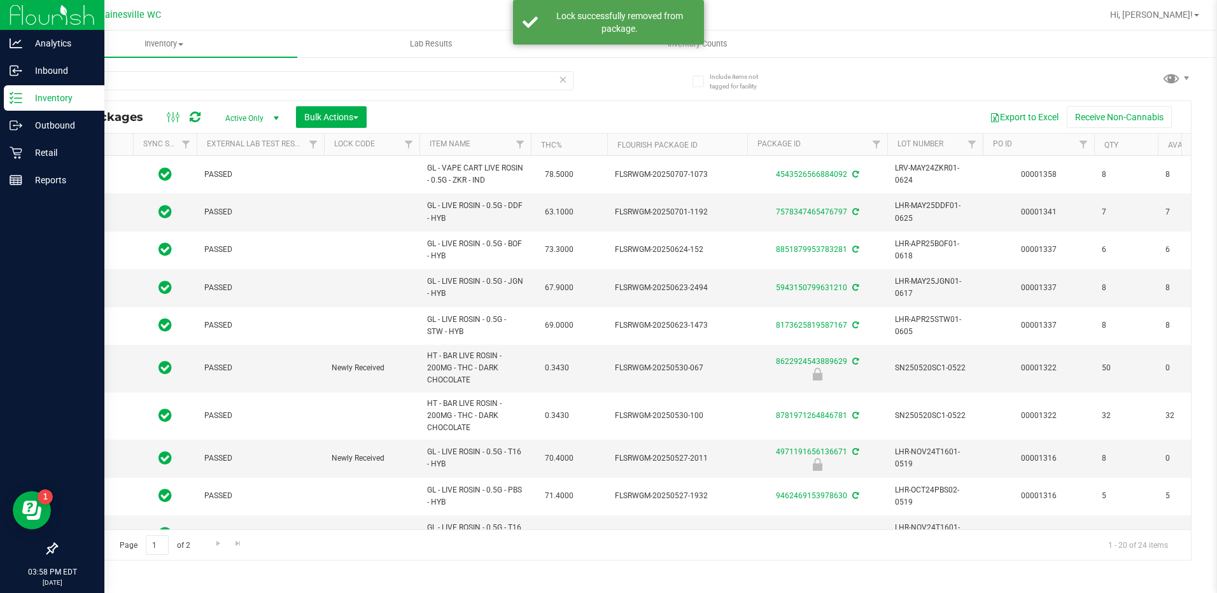  What do you see at coordinates (677, 174) in the screenshot?
I see `span: FLSRWGM-20250707-1073` at bounding box center [677, 174].